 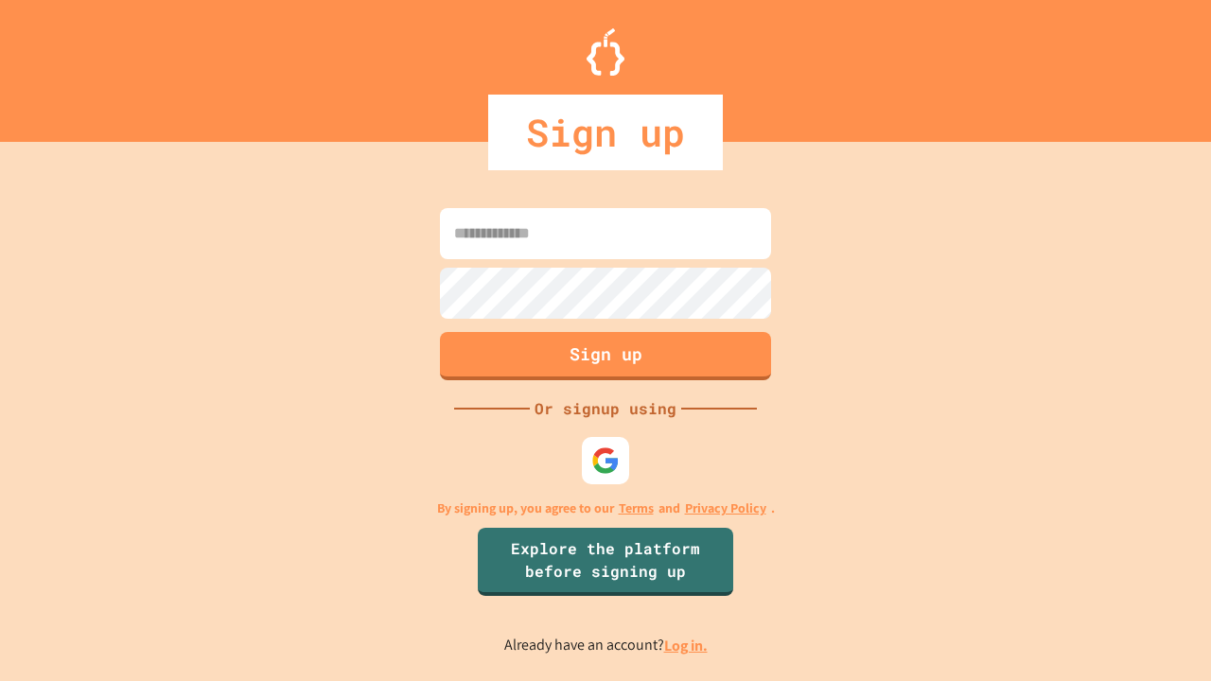 What do you see at coordinates (605, 645) in the screenshot?
I see `p: Already have an account?` at bounding box center [605, 645].